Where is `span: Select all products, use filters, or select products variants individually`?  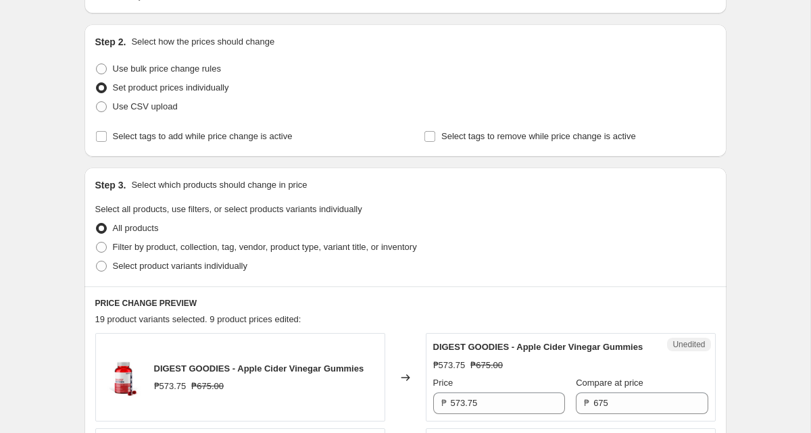
span: Select all products, use filters, or select products variants individually is located at coordinates (229, 209).